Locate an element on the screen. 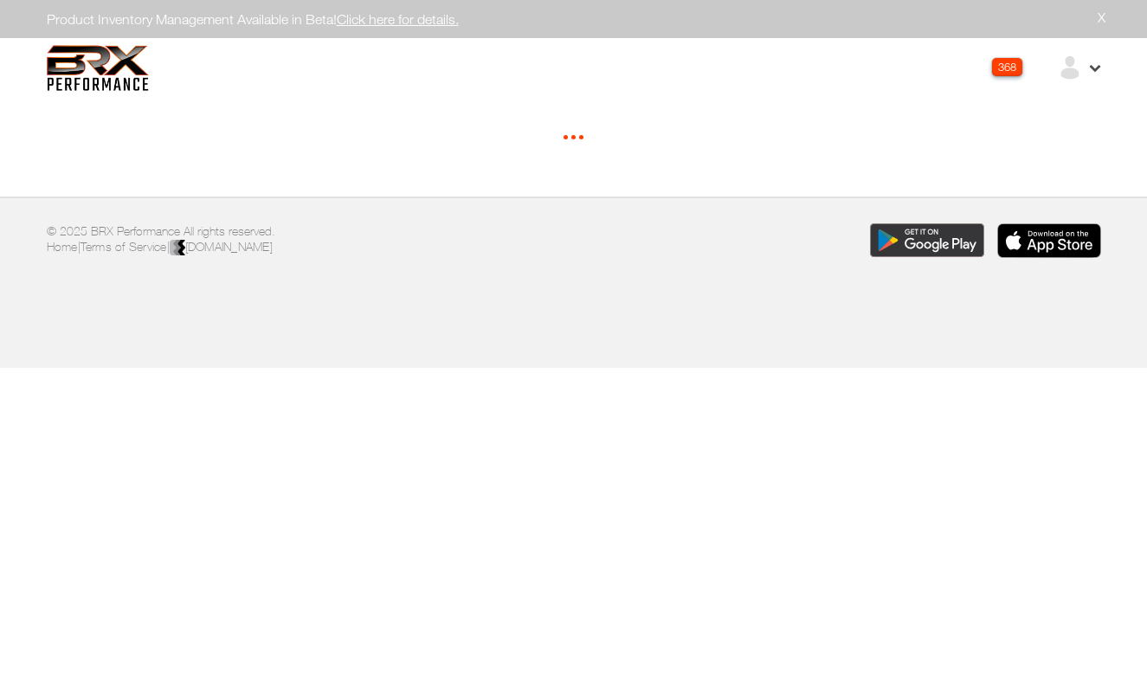 The height and width of the screenshot is (696, 1147). div: 368 is located at coordinates (1007, 67).